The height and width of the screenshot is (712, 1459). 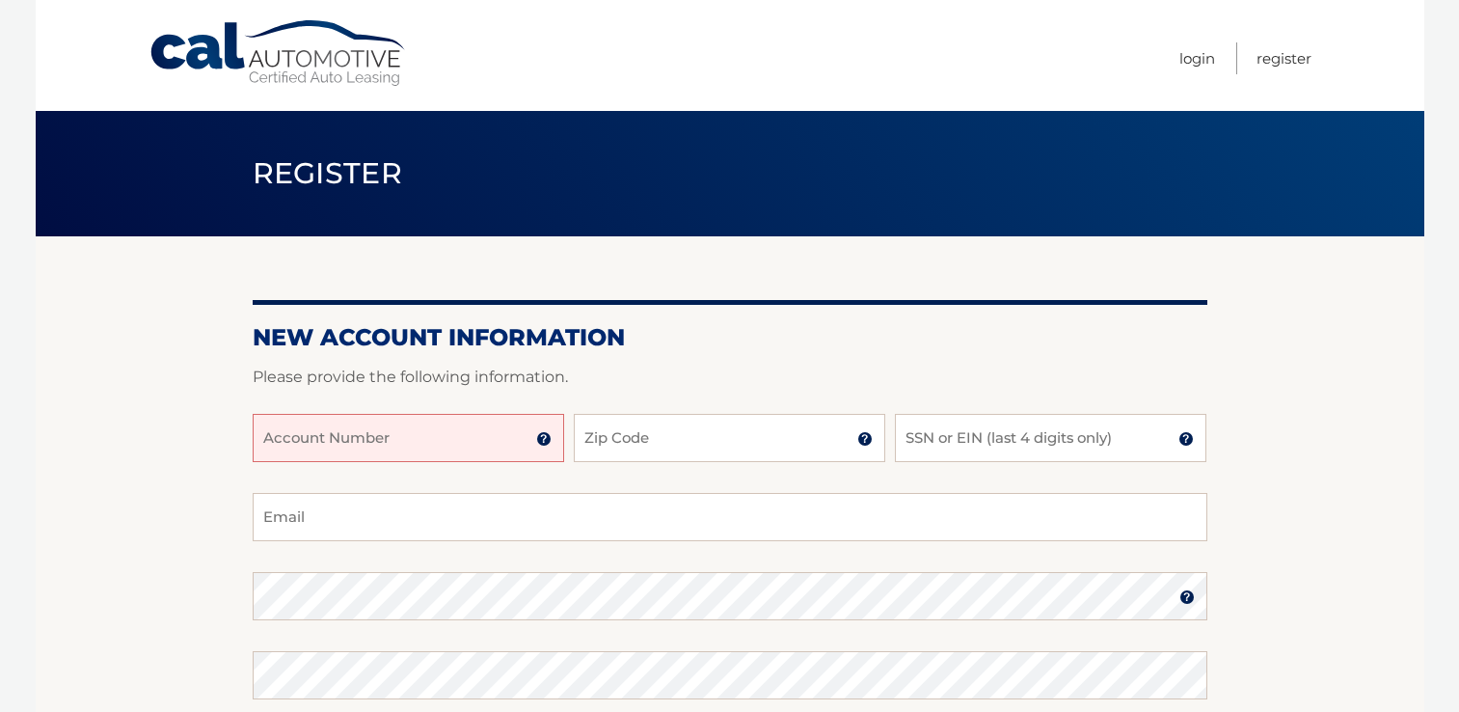 What do you see at coordinates (1050, 438) in the screenshot?
I see `input: SSN or EIN (last 4 digits only)` at bounding box center [1050, 438].